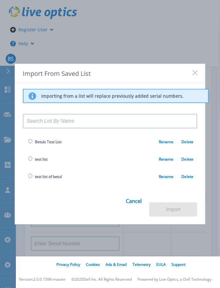  What do you see at coordinates (56, 73) in the screenshot?
I see `span: Import From Saved List` at bounding box center [56, 73].